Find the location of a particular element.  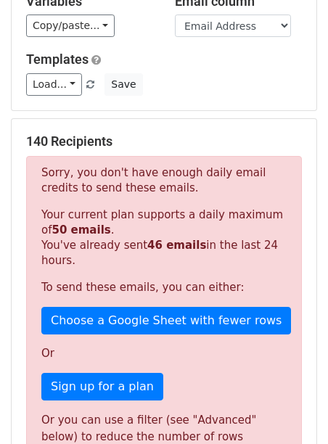

a: Load... is located at coordinates (54, 84).